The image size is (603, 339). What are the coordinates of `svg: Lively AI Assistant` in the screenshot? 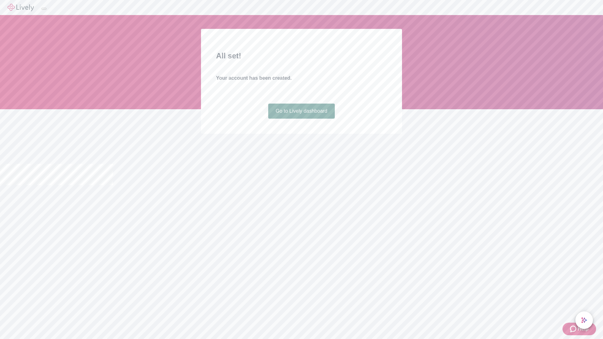 It's located at (585, 321).